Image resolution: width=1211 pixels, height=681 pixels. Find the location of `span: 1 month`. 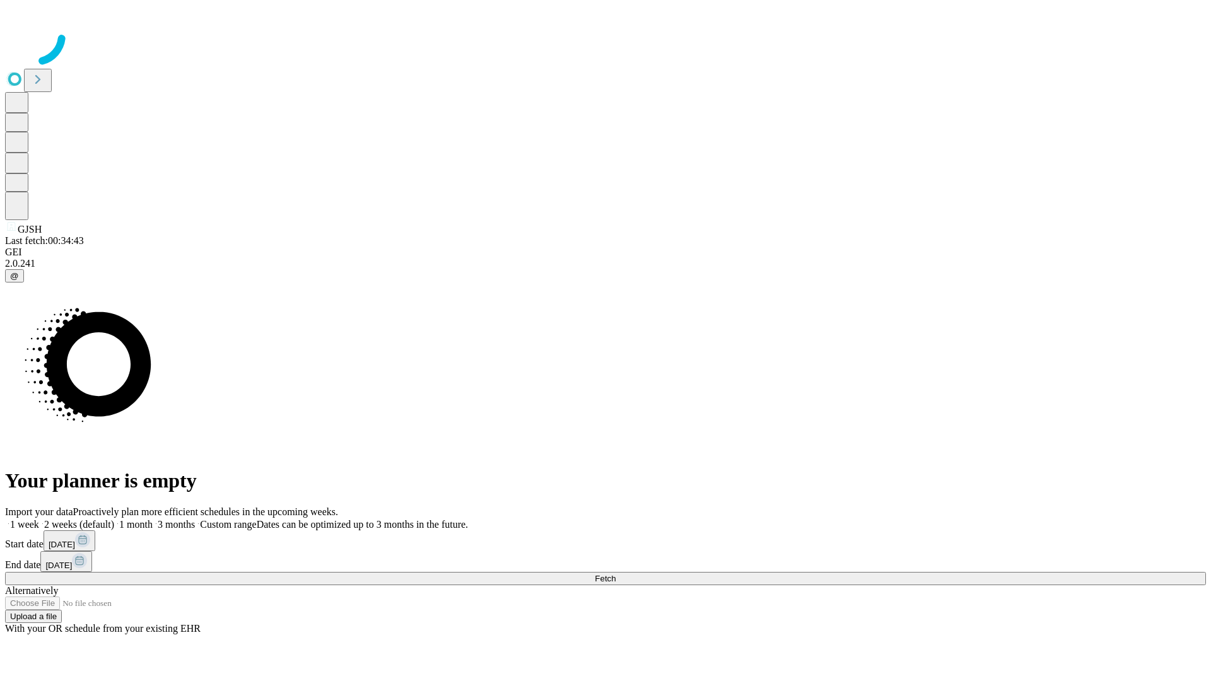

span: 1 month is located at coordinates (136, 524).